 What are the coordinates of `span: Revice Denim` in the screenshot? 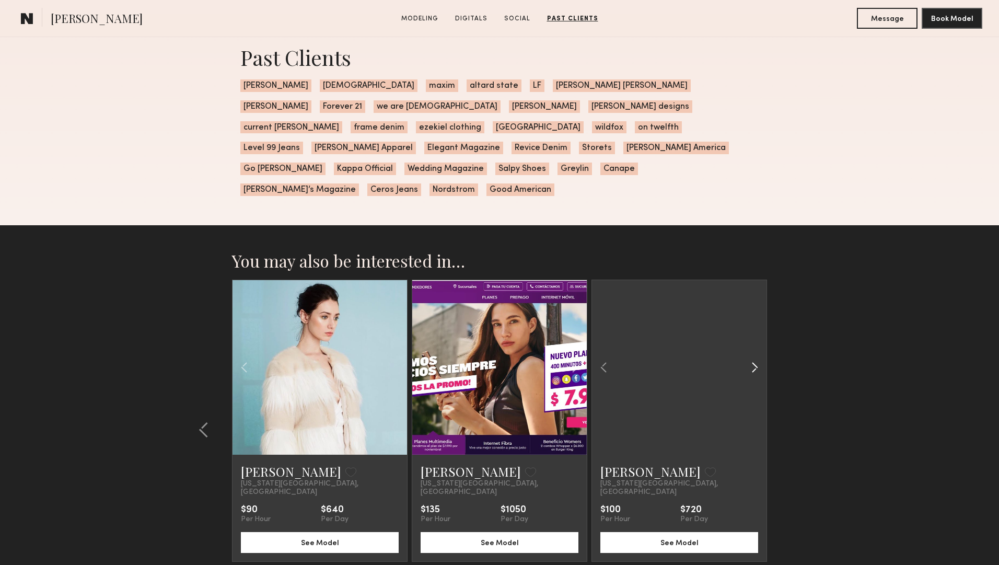 It's located at (541, 148).